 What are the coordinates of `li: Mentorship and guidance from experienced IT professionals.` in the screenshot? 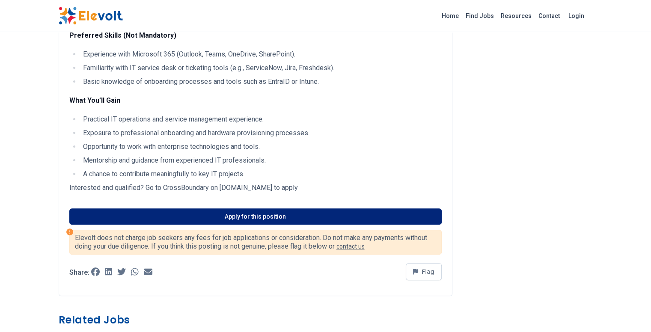 It's located at (261, 161).